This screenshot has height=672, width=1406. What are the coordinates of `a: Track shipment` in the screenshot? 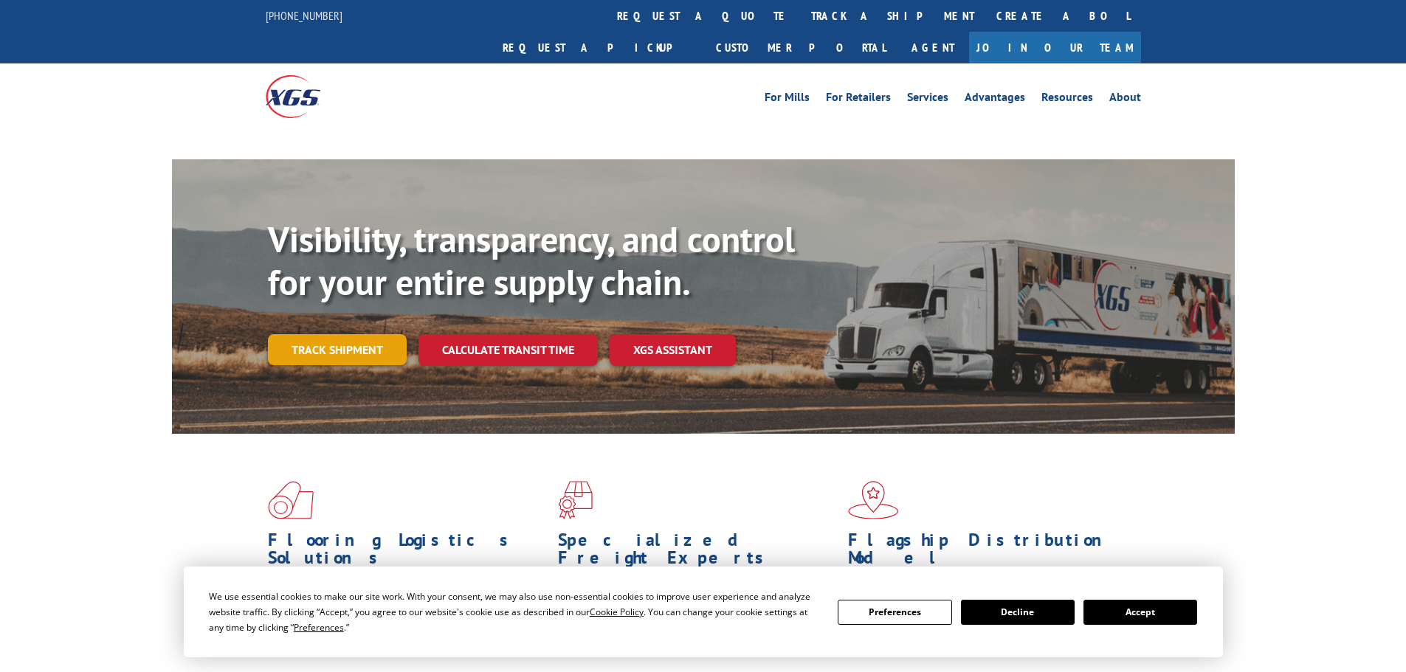 It's located at (337, 350).